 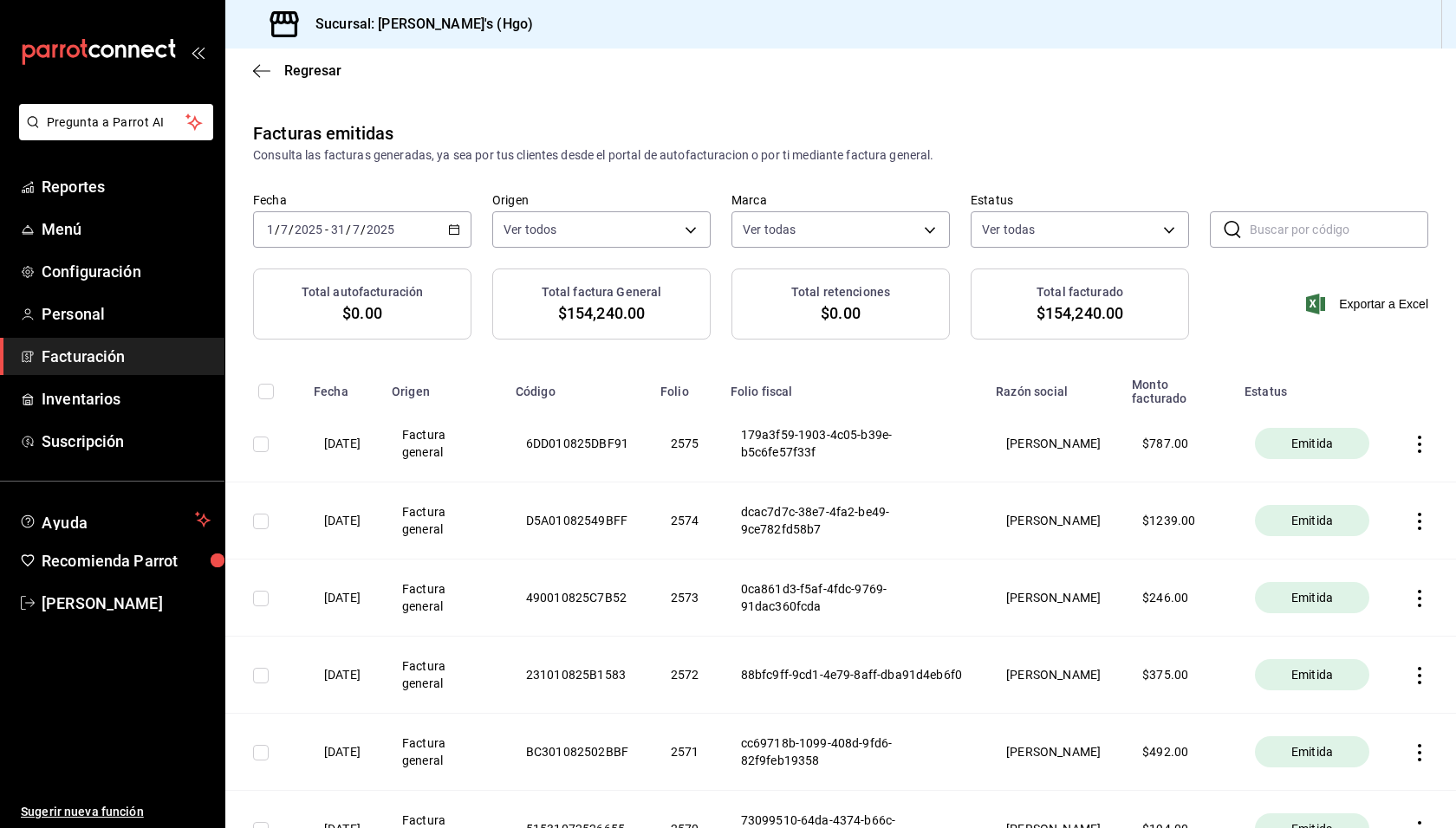 I want to click on th: 490010825C7B52, so click(x=578, y=597).